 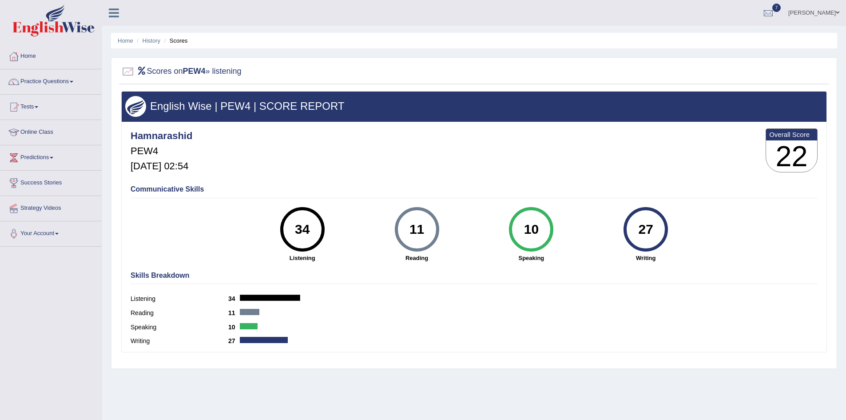 What do you see at coordinates (51, 207) in the screenshot?
I see `a: Strategy Videos` at bounding box center [51, 207].